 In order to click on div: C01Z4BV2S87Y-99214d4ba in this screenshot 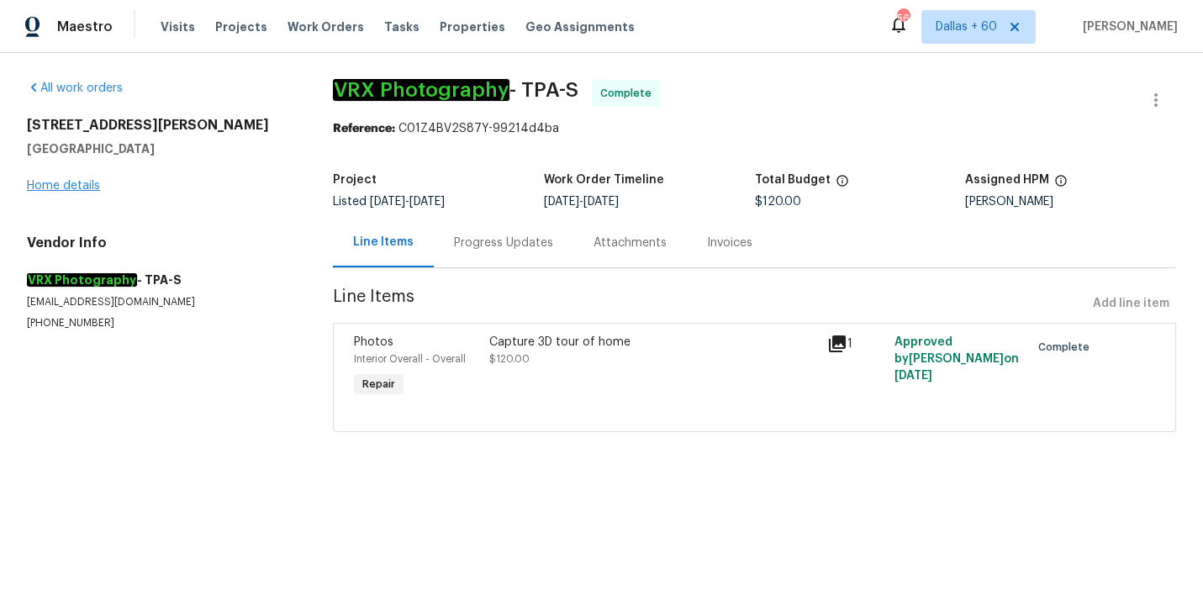, I will do `click(754, 129)`.